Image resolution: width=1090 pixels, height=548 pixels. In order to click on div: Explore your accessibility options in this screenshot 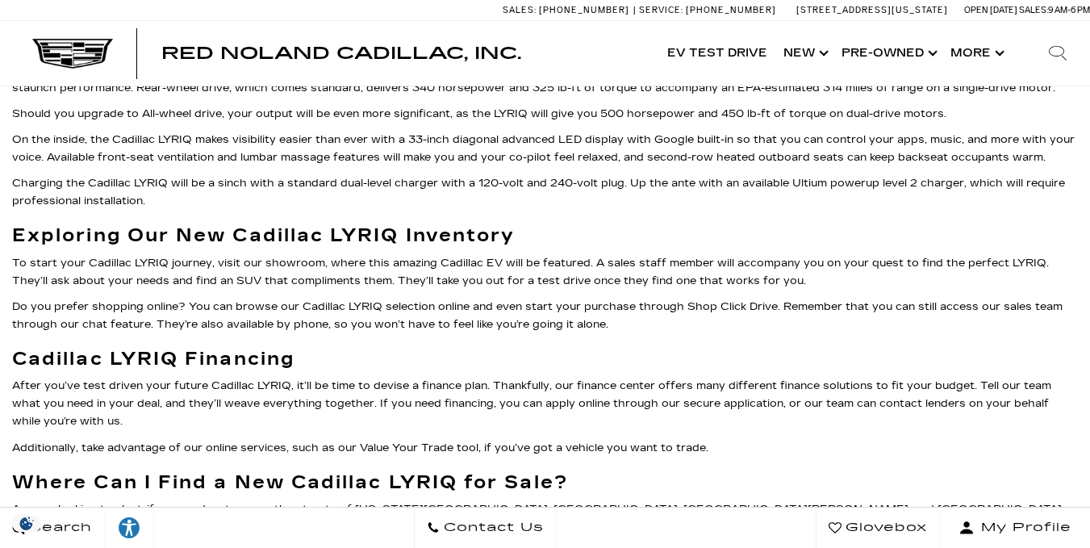, I will do `click(129, 528)`.